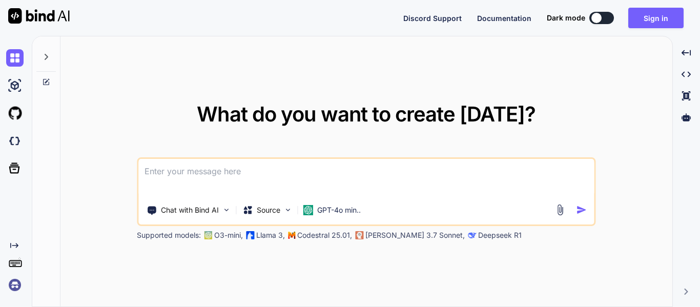 The image size is (700, 307). I want to click on img: chat, so click(15, 58).